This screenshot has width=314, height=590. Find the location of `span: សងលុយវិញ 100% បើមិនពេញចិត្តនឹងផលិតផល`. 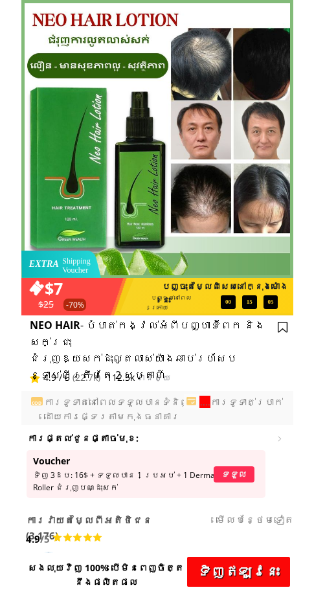

span: សងលុយវិញ 100% បើមិនពេញចិត្តនឹងផលិតផល is located at coordinates (106, 574).